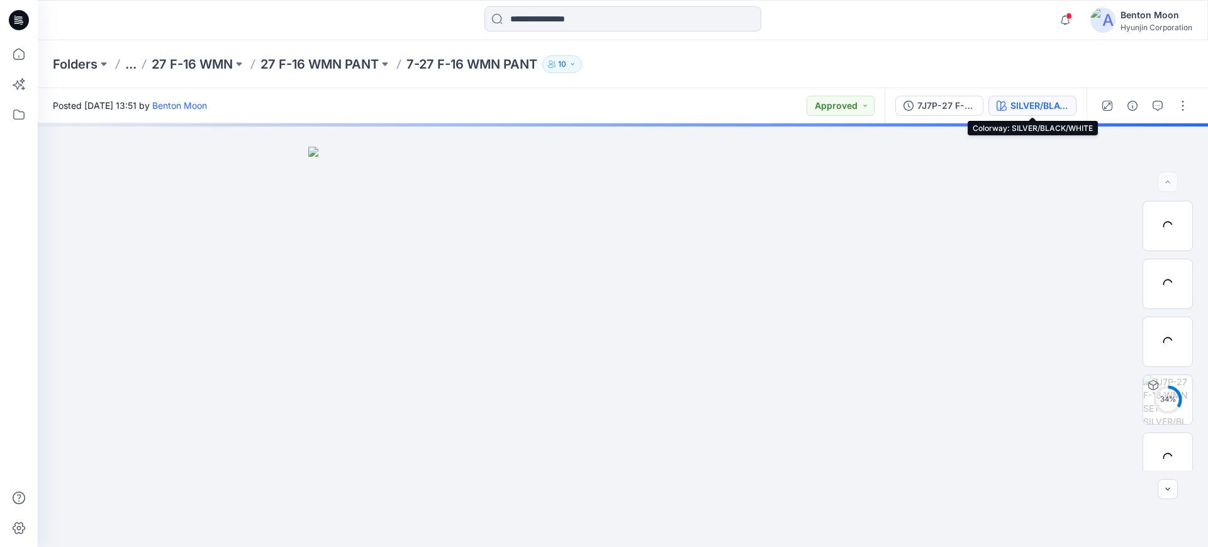 The image size is (1208, 547). I want to click on div: Hyunjin Corporation, so click(1156, 27).